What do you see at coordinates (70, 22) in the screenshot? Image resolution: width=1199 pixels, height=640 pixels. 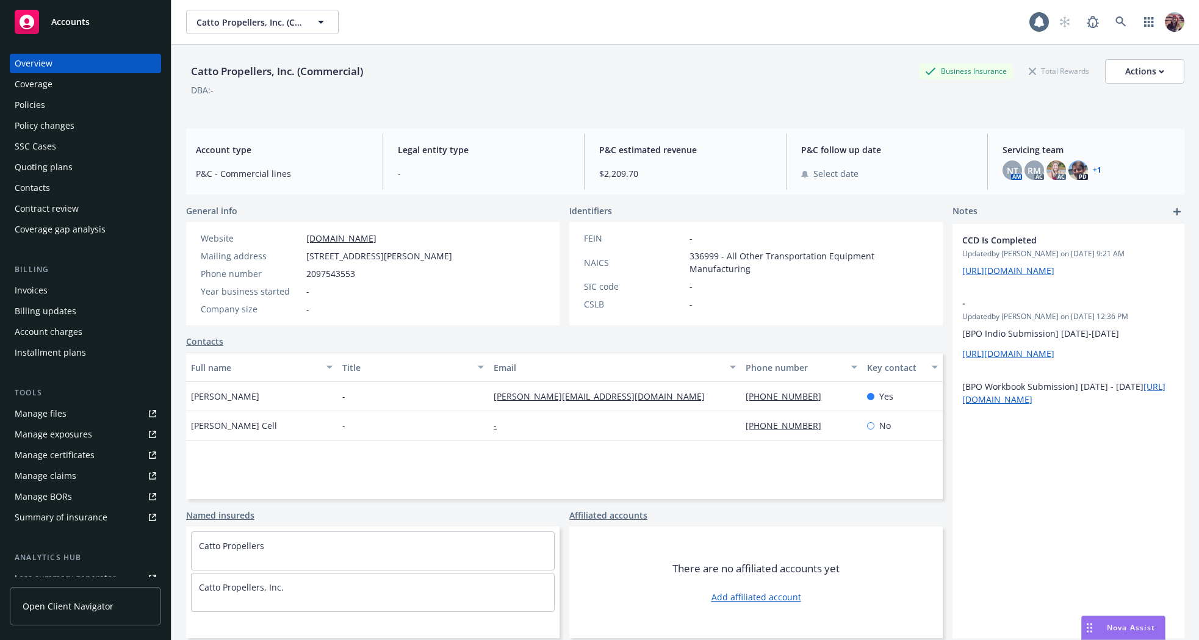 I see `span: Accounts` at bounding box center [70, 22].